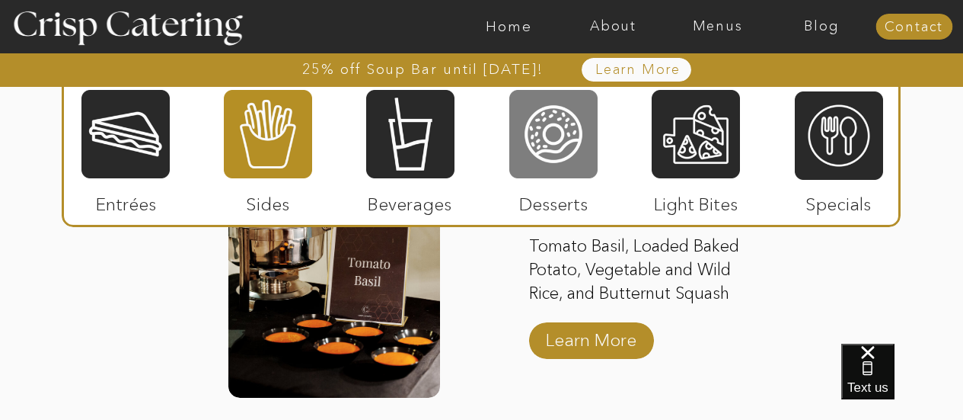  I want to click on a: Menus, so click(717, 27).